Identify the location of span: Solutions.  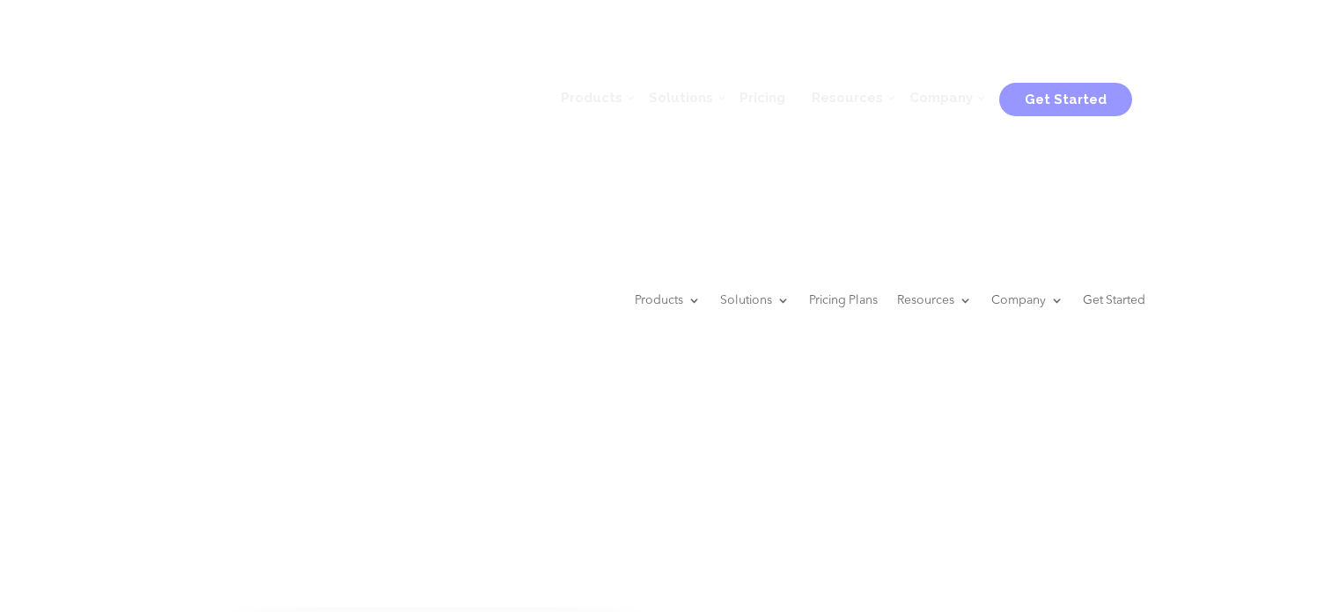
(680, 98).